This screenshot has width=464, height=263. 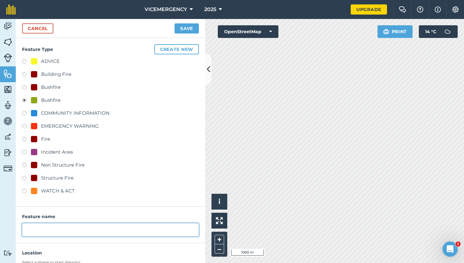 I want to click on span: VICEMERGENCY, so click(x=166, y=9).